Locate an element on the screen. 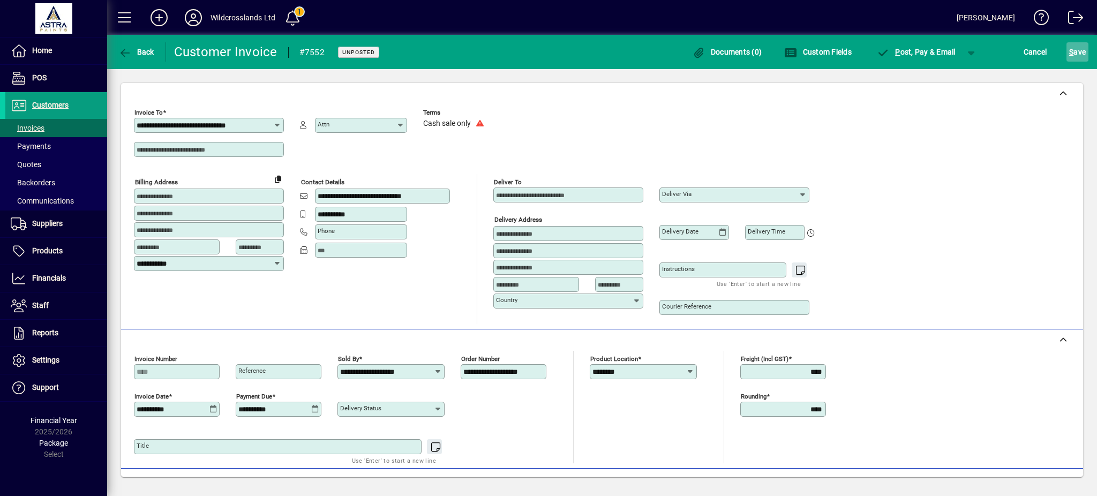 This screenshot has height=496, width=1097. mat-label: Courier Reference is located at coordinates (687, 306).